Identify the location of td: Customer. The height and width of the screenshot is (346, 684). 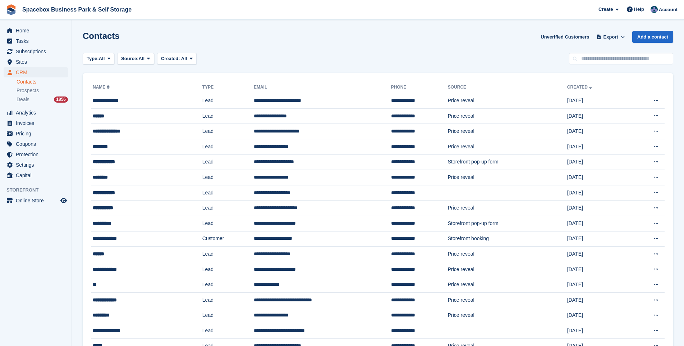
(228, 238).